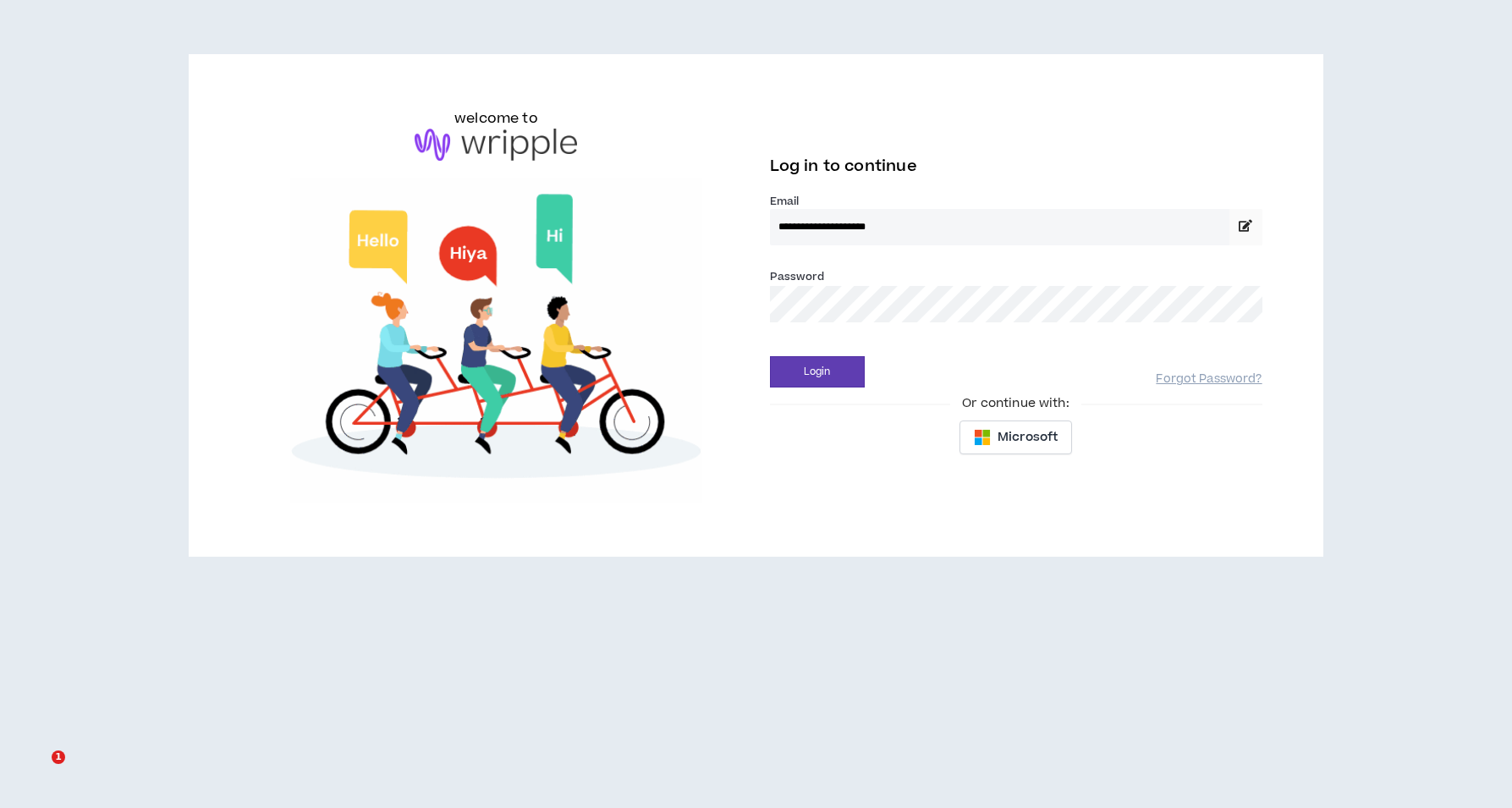  Describe the element at coordinates (1015, 437) in the screenshot. I see `button: Microsoft` at that location.